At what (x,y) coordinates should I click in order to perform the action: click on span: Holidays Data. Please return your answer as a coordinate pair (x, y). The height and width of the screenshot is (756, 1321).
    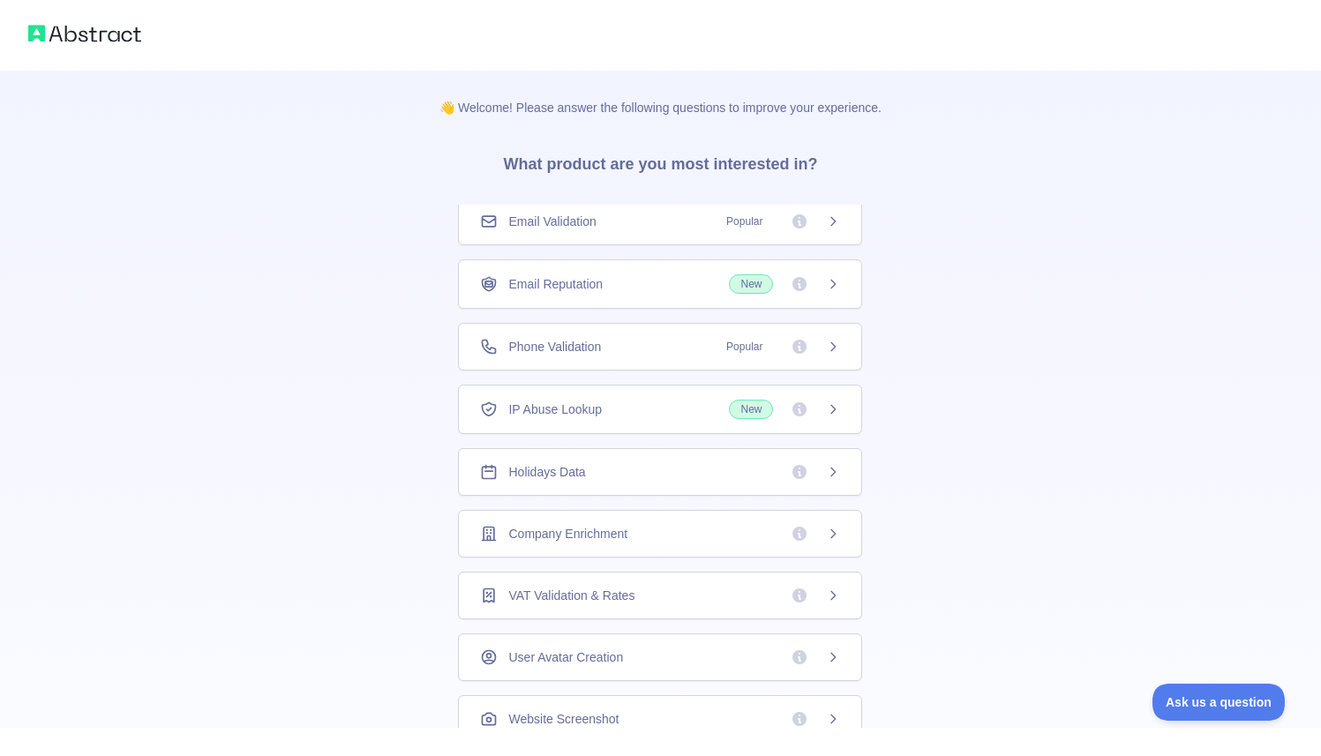
    Looking at the image, I should click on (546, 472).